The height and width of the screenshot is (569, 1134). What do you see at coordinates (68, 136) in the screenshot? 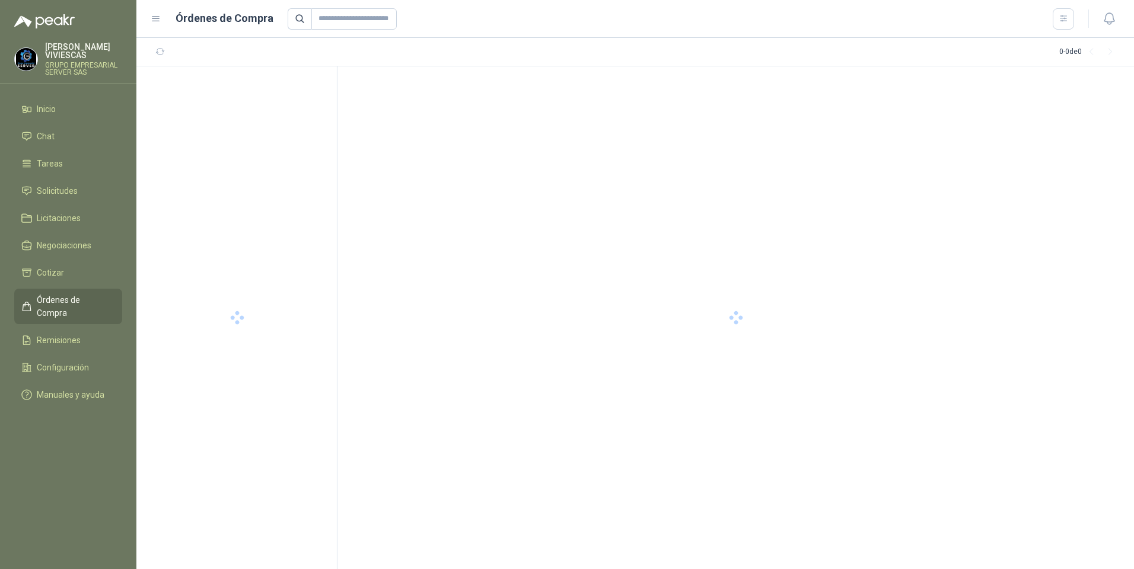
I see `a: Chat` at bounding box center [68, 136].